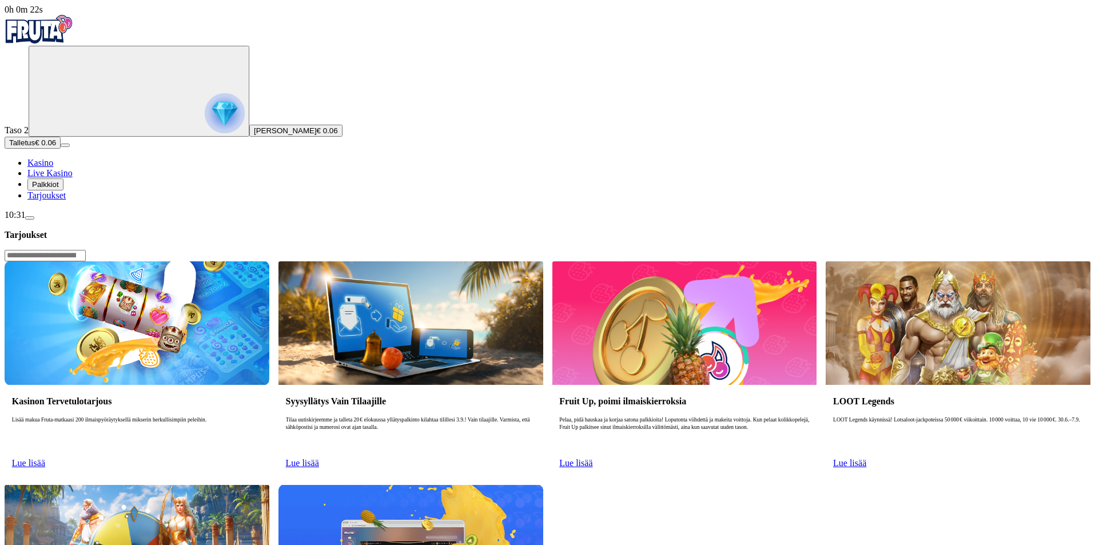  Describe the element at coordinates (39, 40) in the screenshot. I see `a: Fruta` at that location.